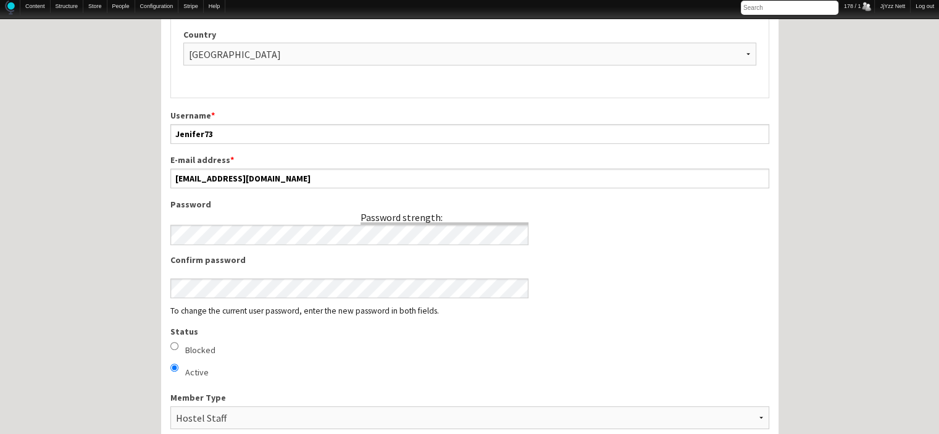  What do you see at coordinates (470, 160) in the screenshot?
I see `label: E-mail address` at bounding box center [470, 160].